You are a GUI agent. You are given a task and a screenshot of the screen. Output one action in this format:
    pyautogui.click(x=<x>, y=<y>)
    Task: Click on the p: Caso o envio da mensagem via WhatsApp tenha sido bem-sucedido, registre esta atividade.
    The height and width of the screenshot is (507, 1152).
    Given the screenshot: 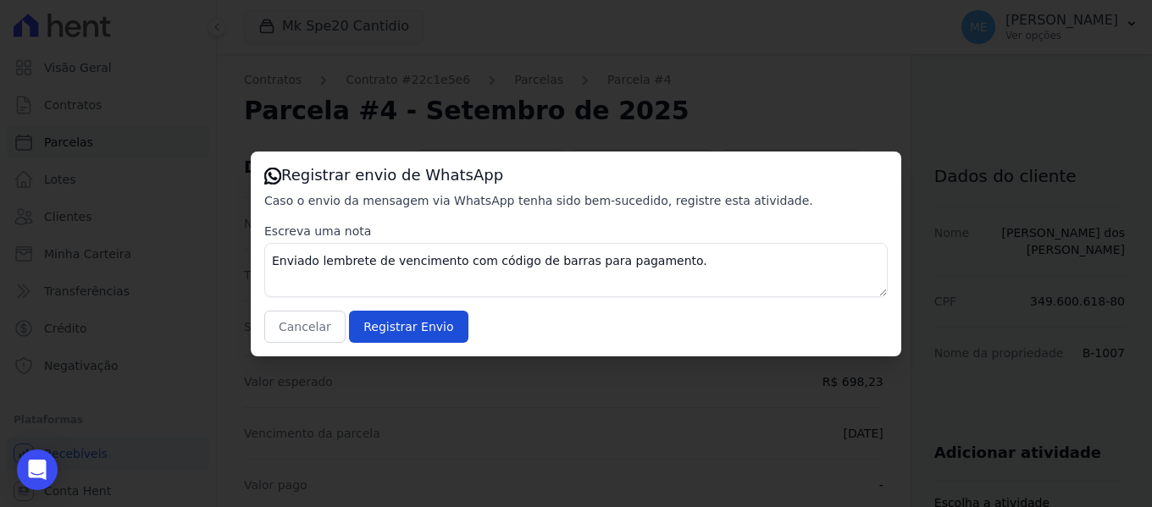 What is the action you would take?
    pyautogui.click(x=576, y=201)
    